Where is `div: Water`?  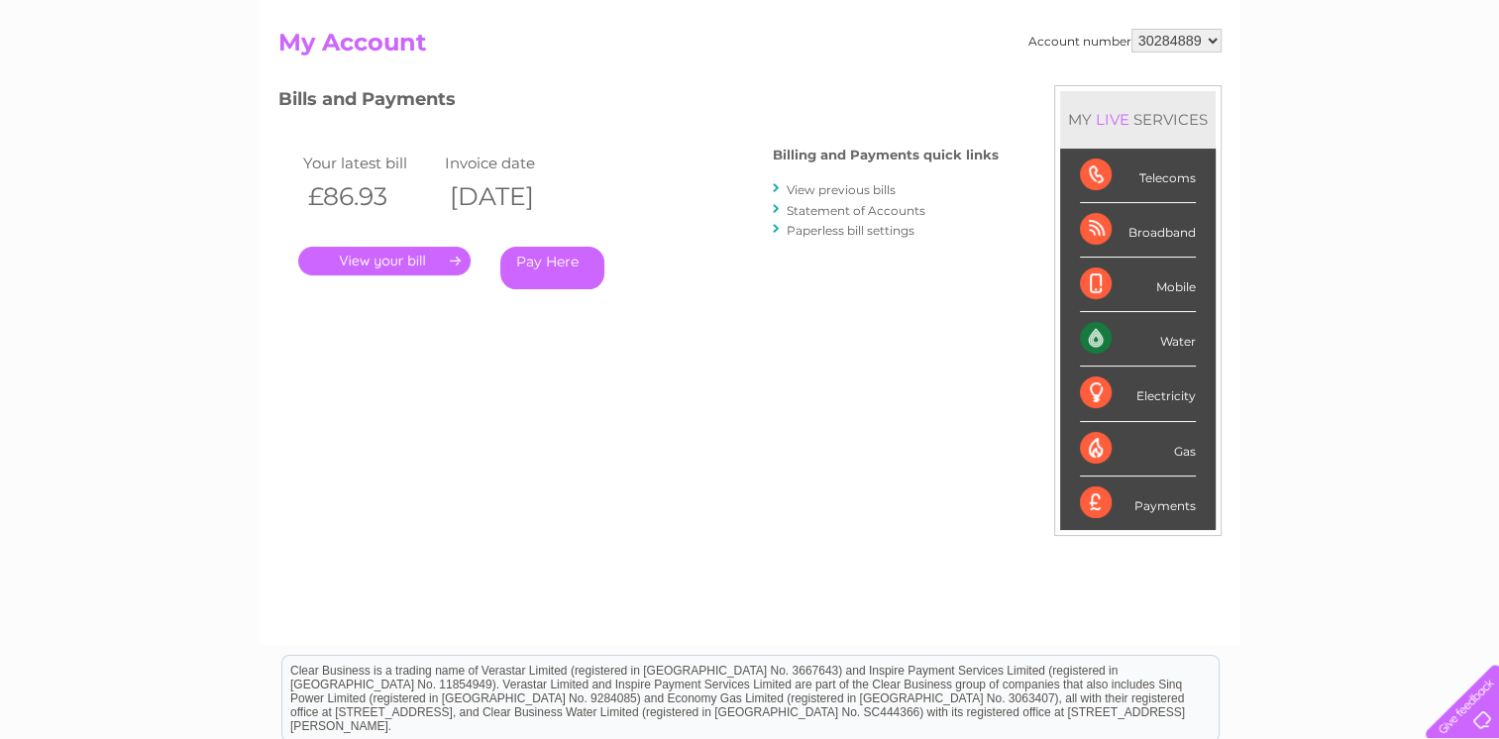 div: Water is located at coordinates (1137, 339).